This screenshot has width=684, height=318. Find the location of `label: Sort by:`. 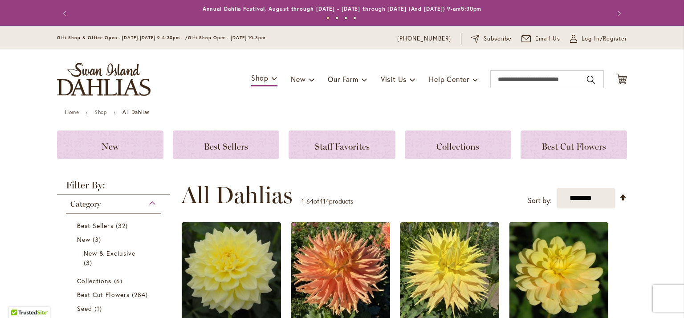

label: Sort by: is located at coordinates (540, 200).